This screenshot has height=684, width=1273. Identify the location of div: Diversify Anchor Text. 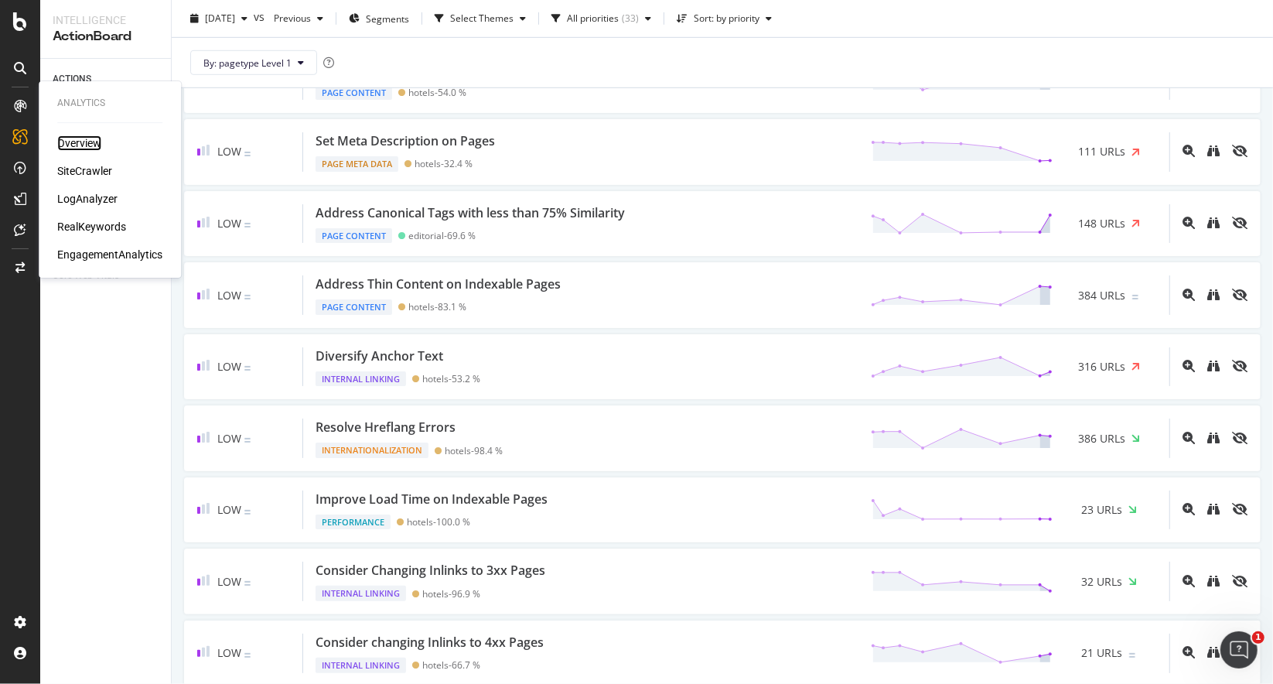
(379, 356).